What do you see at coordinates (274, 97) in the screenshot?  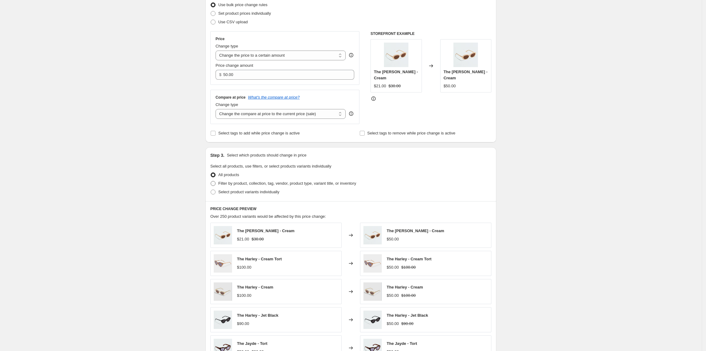 I see `i: What's the compare at price?` at bounding box center [274, 97].